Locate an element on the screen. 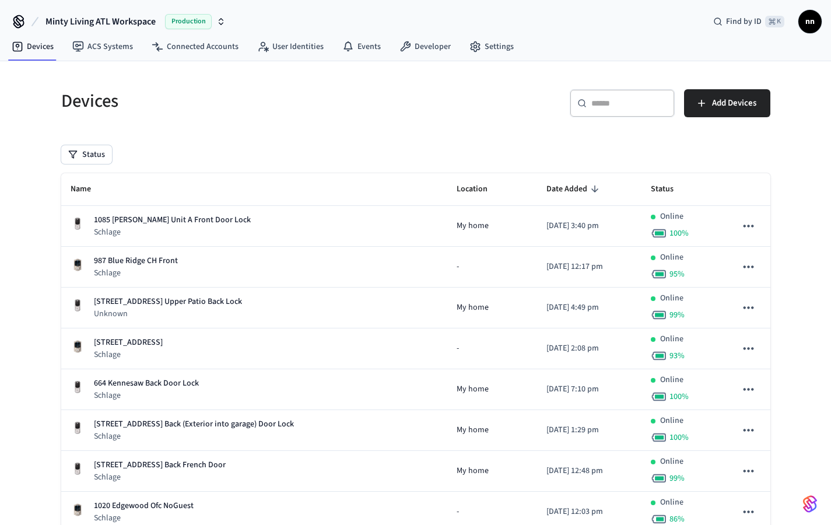 Image resolution: width=831 pixels, height=525 pixels. a: ACS Systems is located at coordinates (103, 47).